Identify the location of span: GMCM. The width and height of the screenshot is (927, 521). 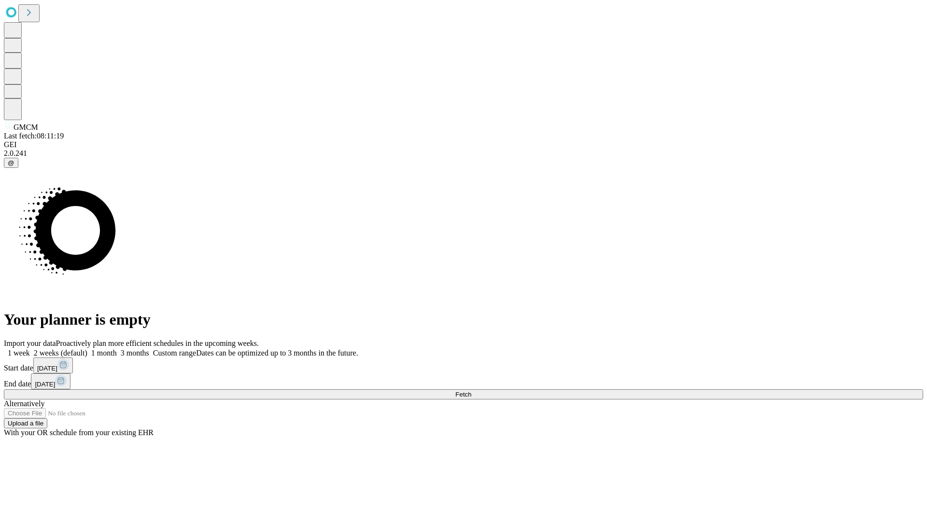
(26, 127).